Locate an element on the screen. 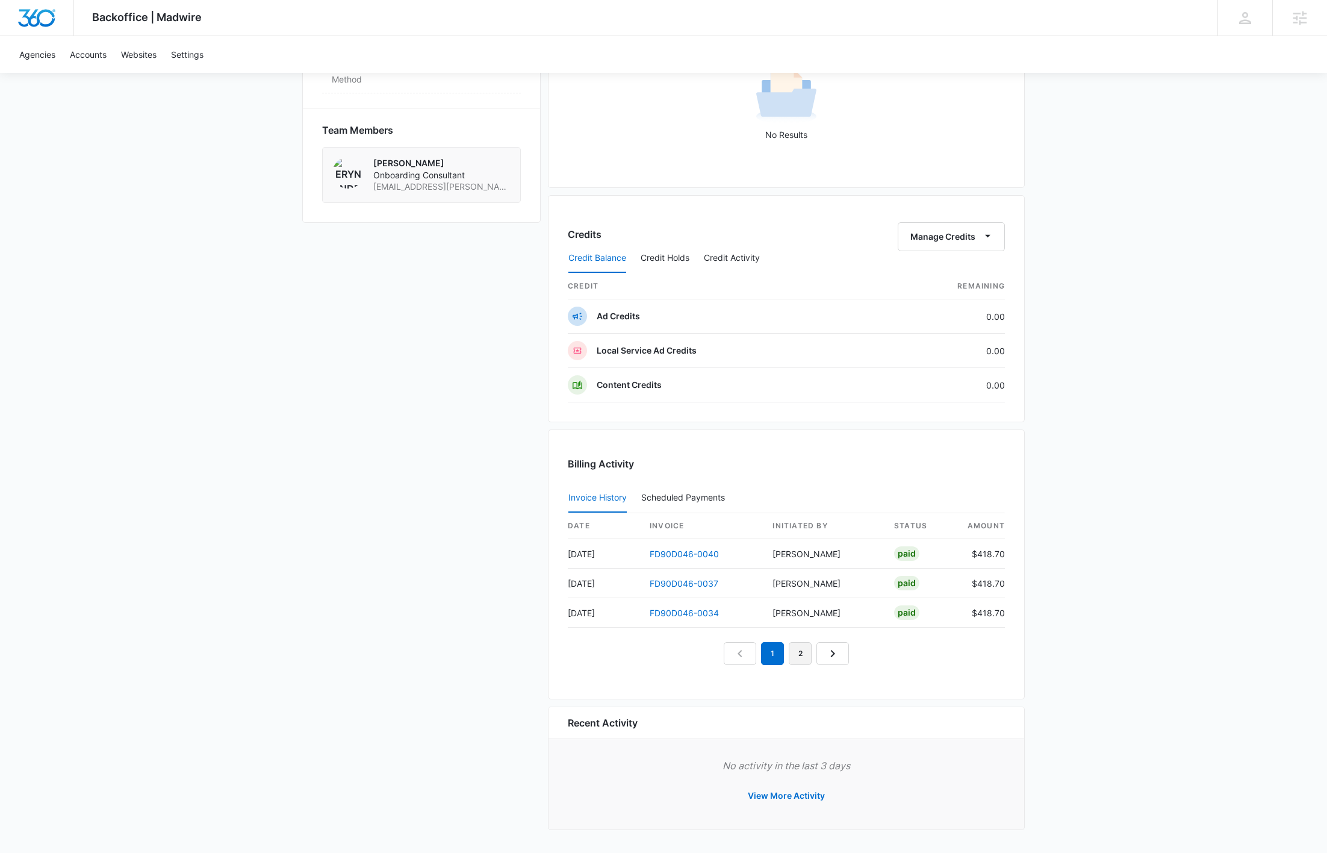 This screenshot has width=1327, height=853. th: credit is located at coordinates (723, 286).